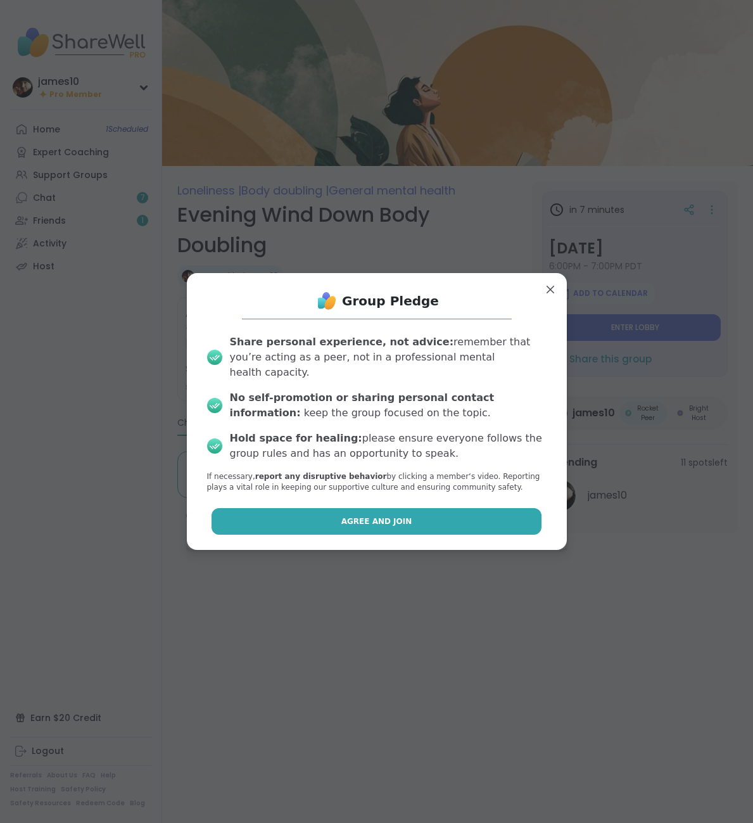  I want to click on b: report any disruptive behavior, so click(321, 476).